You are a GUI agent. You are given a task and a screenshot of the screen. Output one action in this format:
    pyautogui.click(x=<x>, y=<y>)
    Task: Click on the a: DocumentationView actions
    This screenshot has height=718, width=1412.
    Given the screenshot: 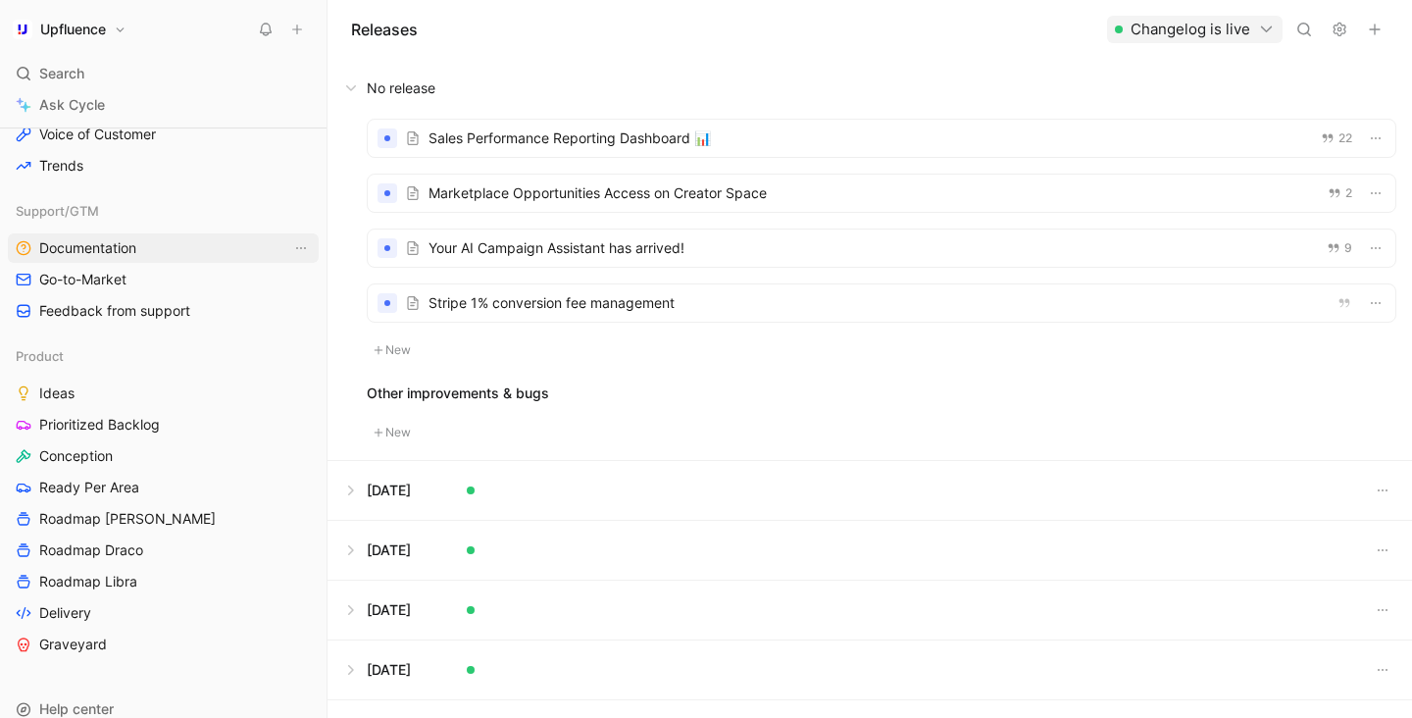 What is the action you would take?
    pyautogui.click(x=163, y=248)
    